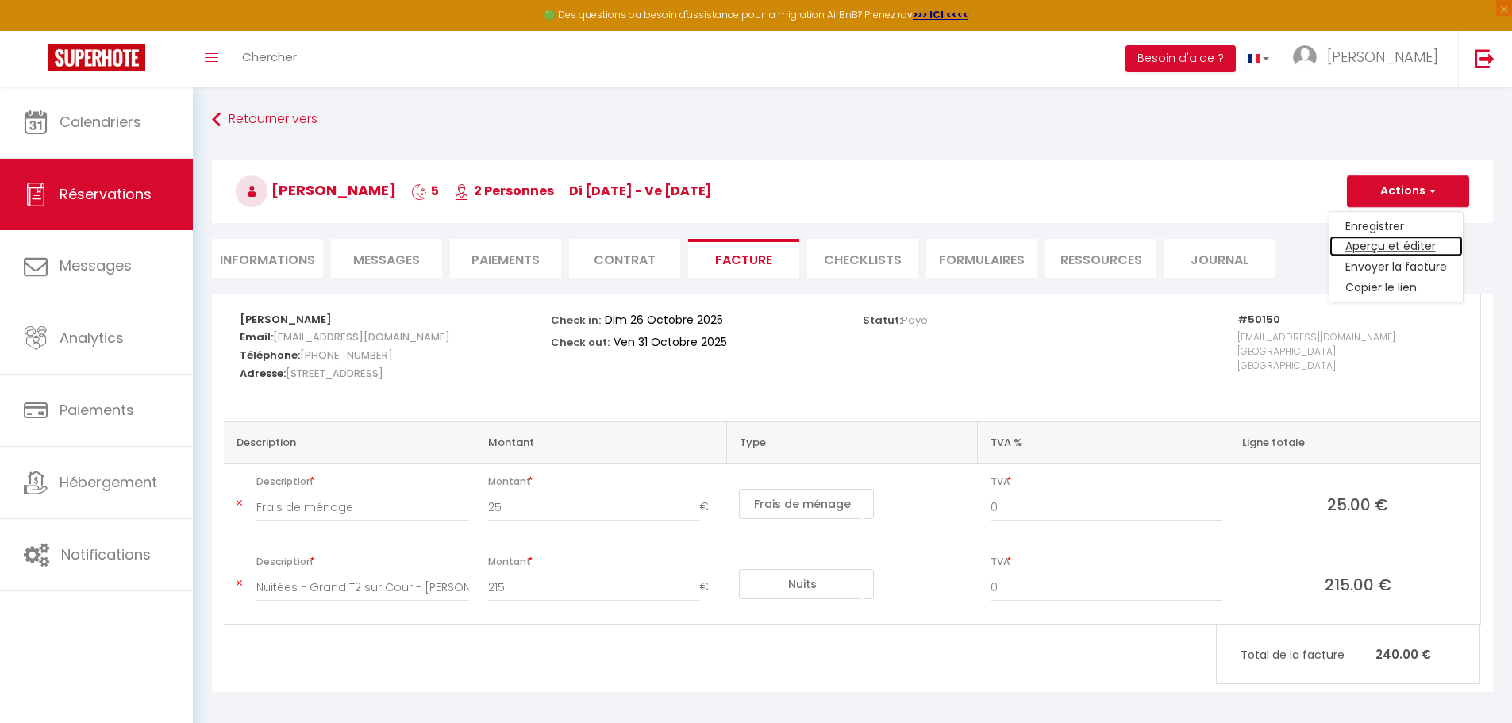 Image resolution: width=1512 pixels, height=723 pixels. I want to click on span: Calendriers, so click(100, 121).